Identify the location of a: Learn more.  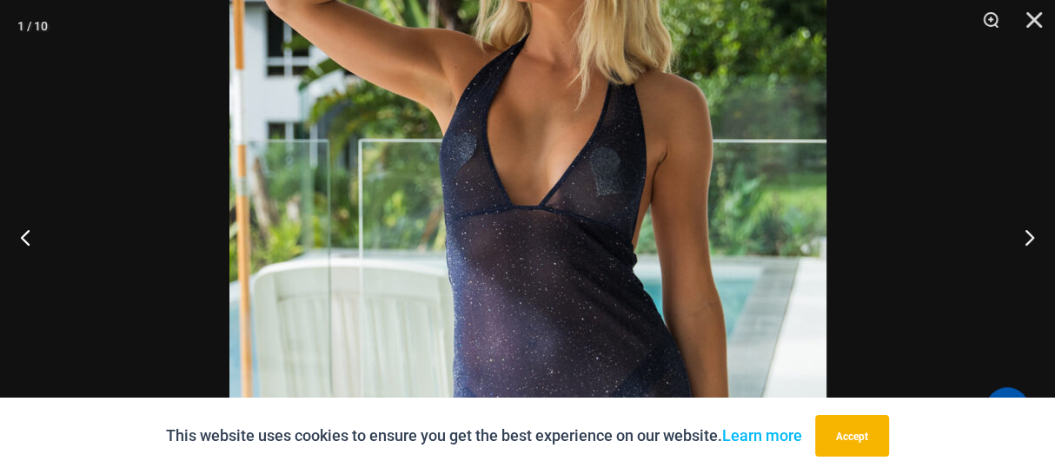
(762, 435).